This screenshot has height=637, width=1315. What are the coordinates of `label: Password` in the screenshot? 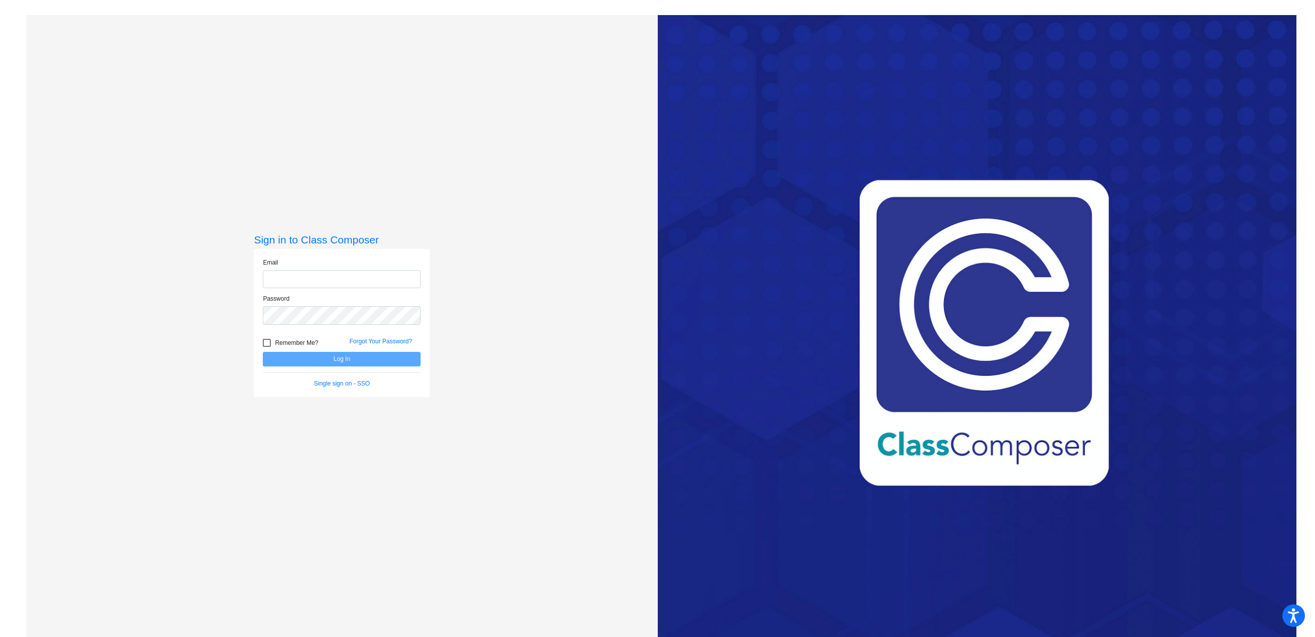 It's located at (276, 299).